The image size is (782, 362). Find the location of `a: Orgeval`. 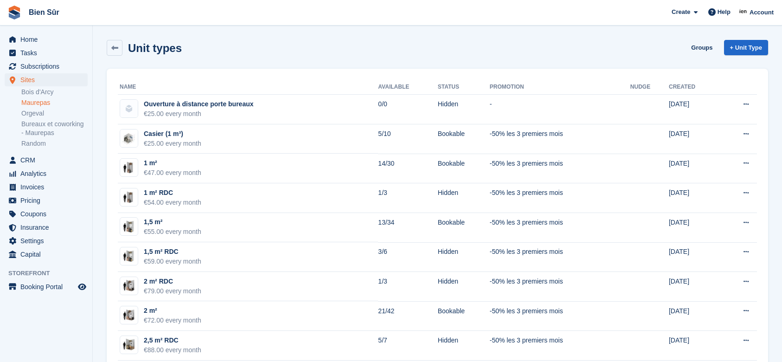

a: Orgeval is located at coordinates (54, 113).